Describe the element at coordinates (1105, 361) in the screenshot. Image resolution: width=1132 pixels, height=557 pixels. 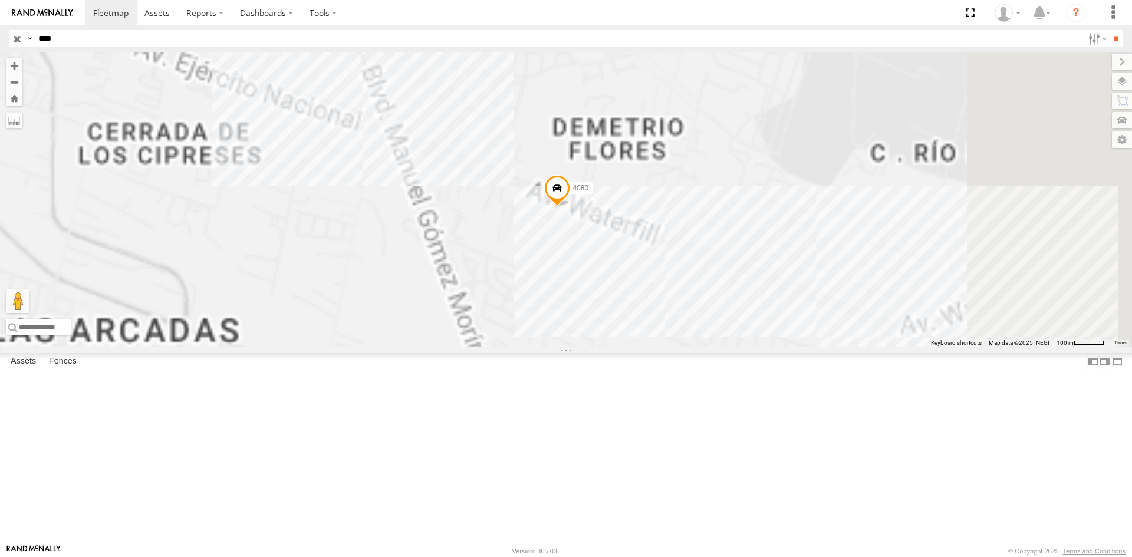
I see `label: Dock Summary Table to the Right` at that location.